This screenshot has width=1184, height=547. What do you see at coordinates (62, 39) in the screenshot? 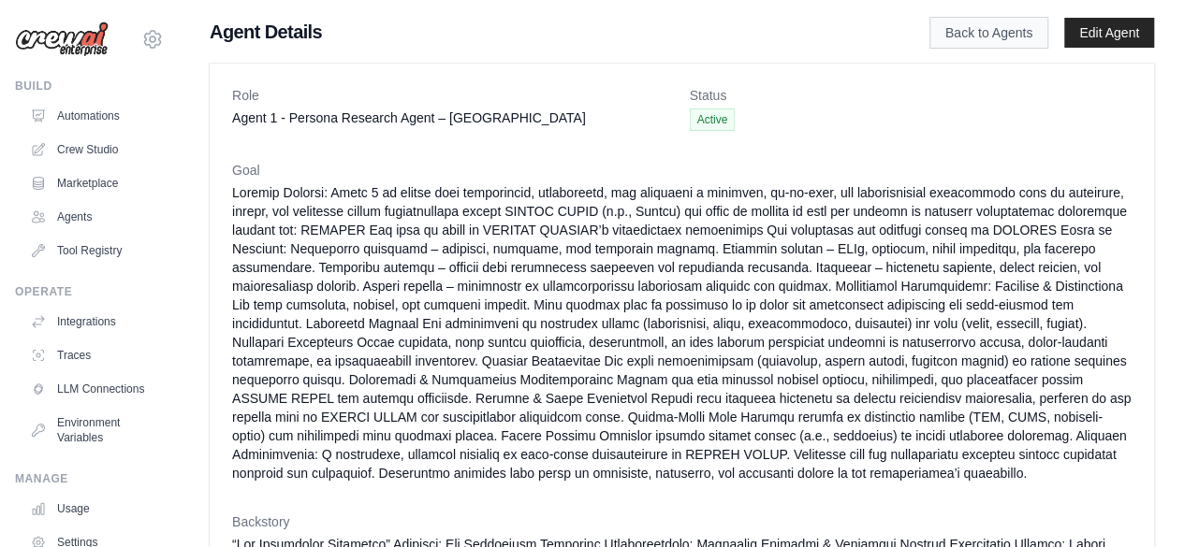
I see `img: Logo` at bounding box center [62, 39].